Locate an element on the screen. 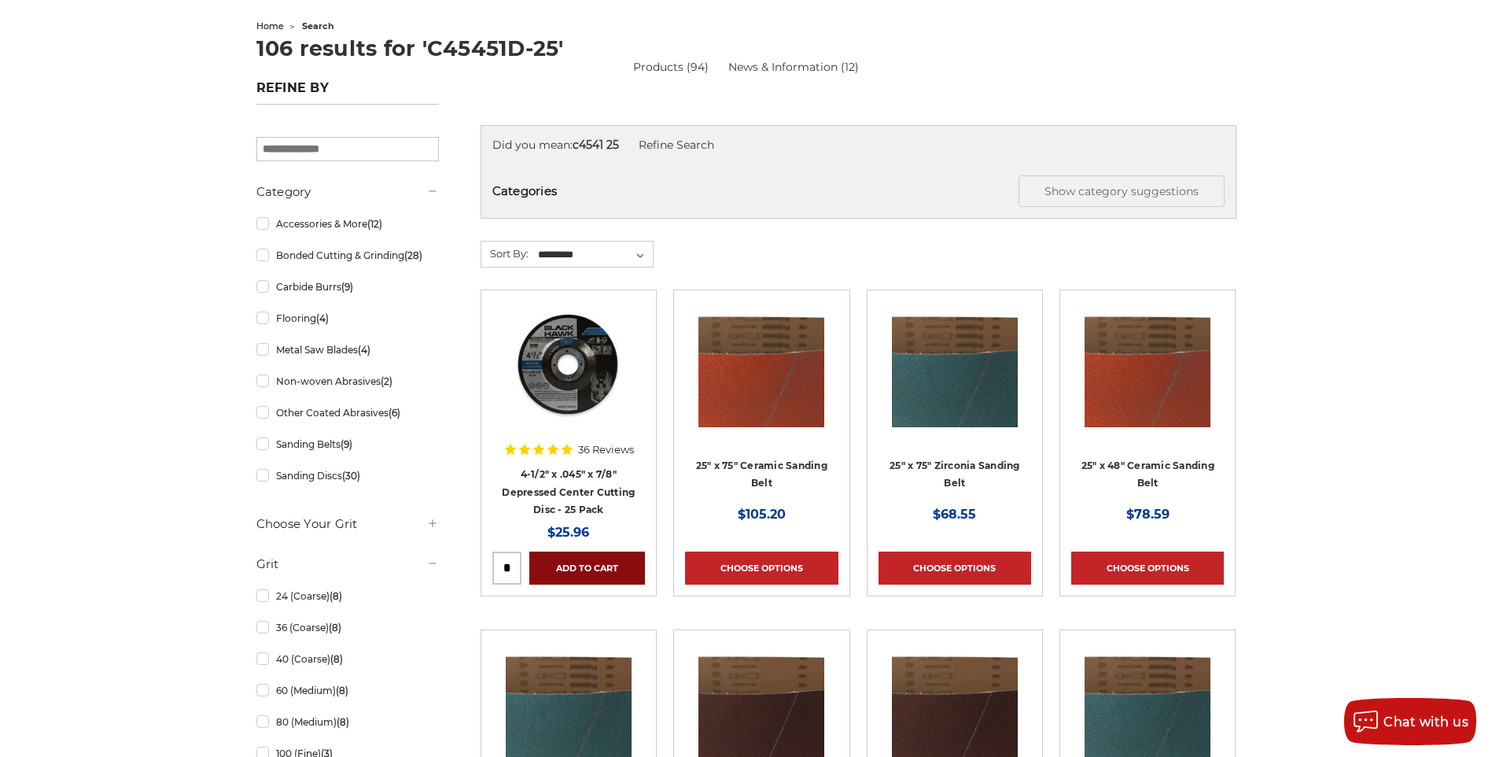 The height and width of the screenshot is (757, 1492). span: $78.59 is located at coordinates (1147, 514).